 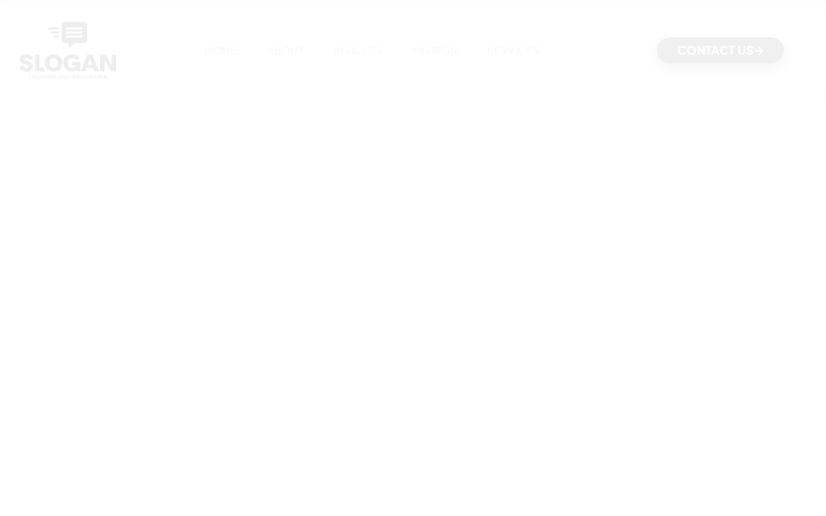 What do you see at coordinates (68, 50) in the screenshot?
I see `a: home` at bounding box center [68, 50].